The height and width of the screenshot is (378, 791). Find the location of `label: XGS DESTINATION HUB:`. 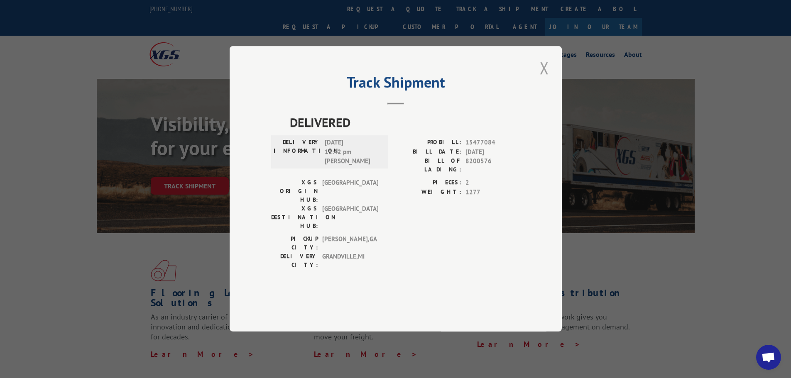

label: XGS DESTINATION HUB: is located at coordinates (294, 217).